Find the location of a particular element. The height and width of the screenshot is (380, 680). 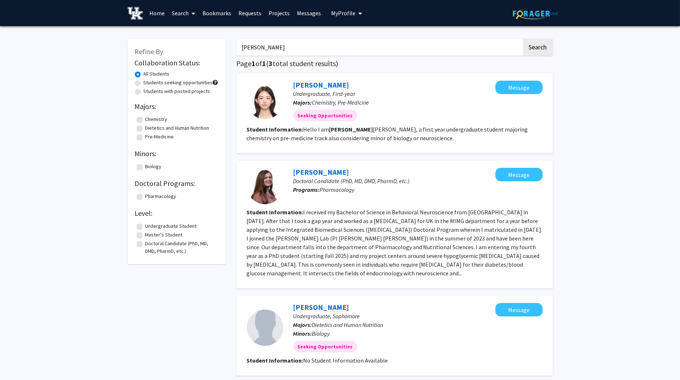

h2: Minors: is located at coordinates (177, 154).